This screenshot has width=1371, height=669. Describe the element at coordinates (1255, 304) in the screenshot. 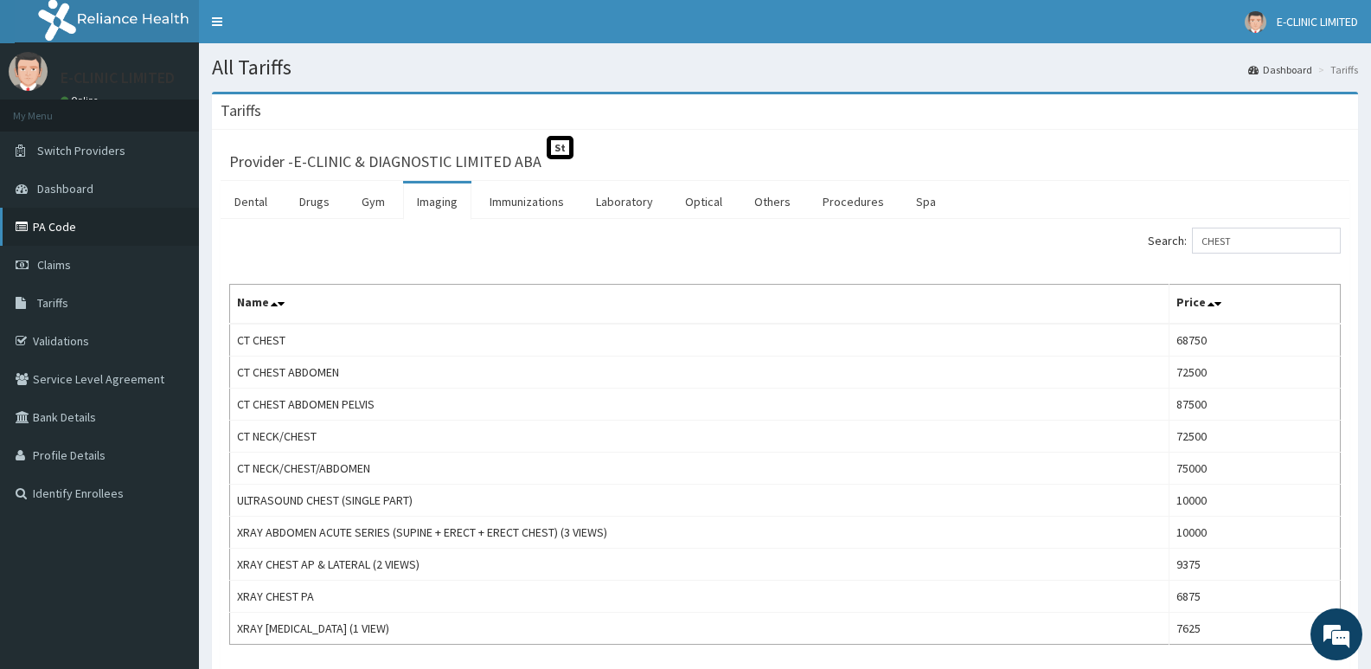

I see `th: Price` at that location.